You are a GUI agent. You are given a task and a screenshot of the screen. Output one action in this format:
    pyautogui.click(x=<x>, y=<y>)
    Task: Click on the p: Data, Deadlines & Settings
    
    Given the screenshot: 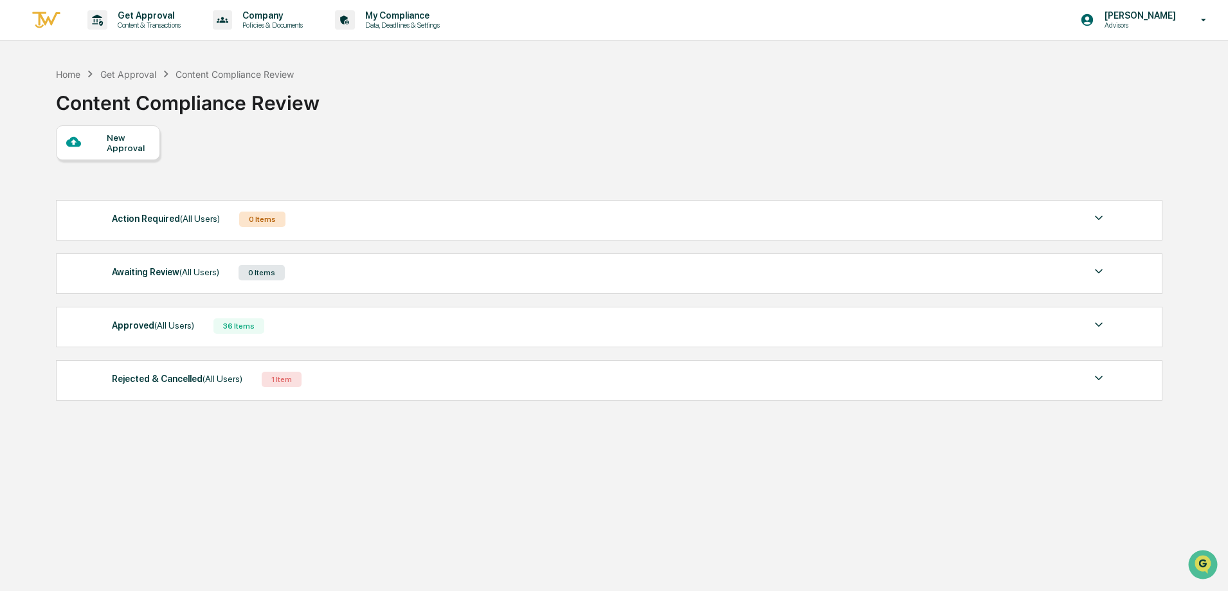 What is the action you would take?
    pyautogui.click(x=400, y=25)
    